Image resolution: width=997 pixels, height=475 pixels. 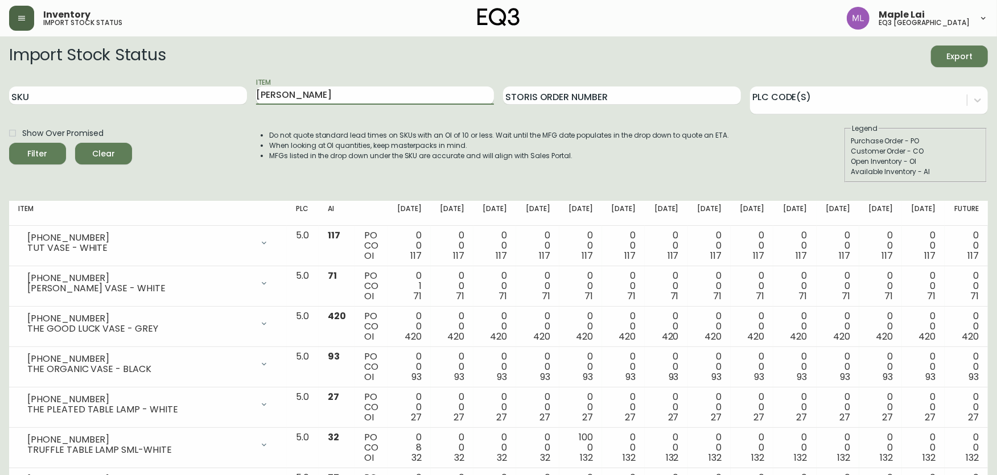 What do you see at coordinates (967, 213) in the screenshot?
I see `th: Future` at bounding box center [967, 213].